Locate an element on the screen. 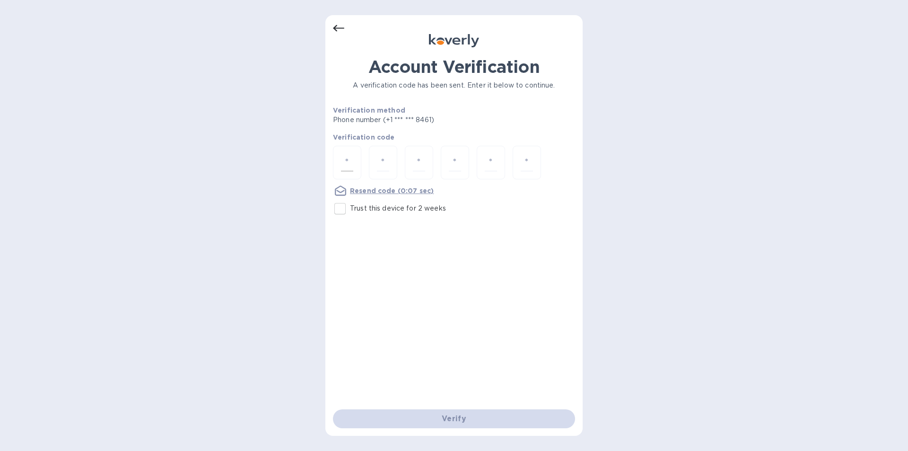  b: Verification method is located at coordinates (369, 110).